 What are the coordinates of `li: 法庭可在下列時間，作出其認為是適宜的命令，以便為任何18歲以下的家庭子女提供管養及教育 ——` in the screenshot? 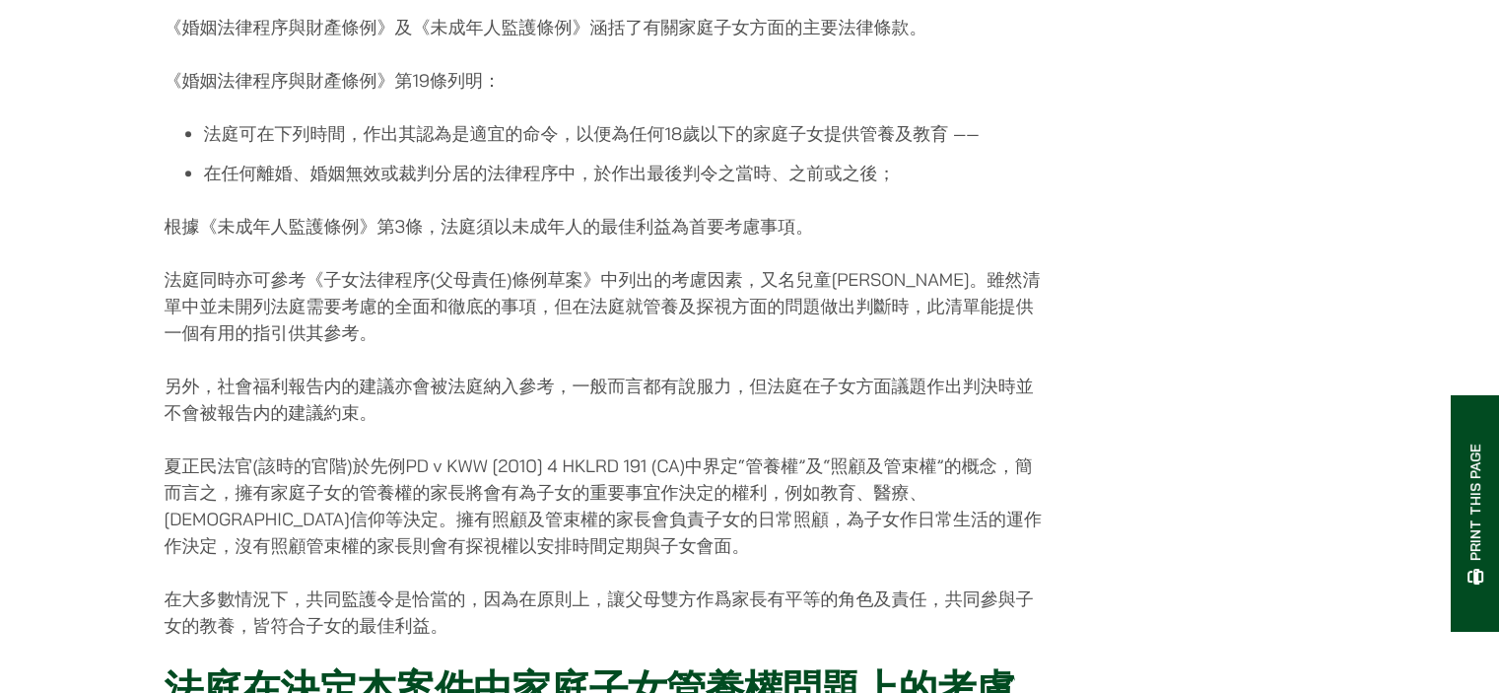 It's located at (623, 133).